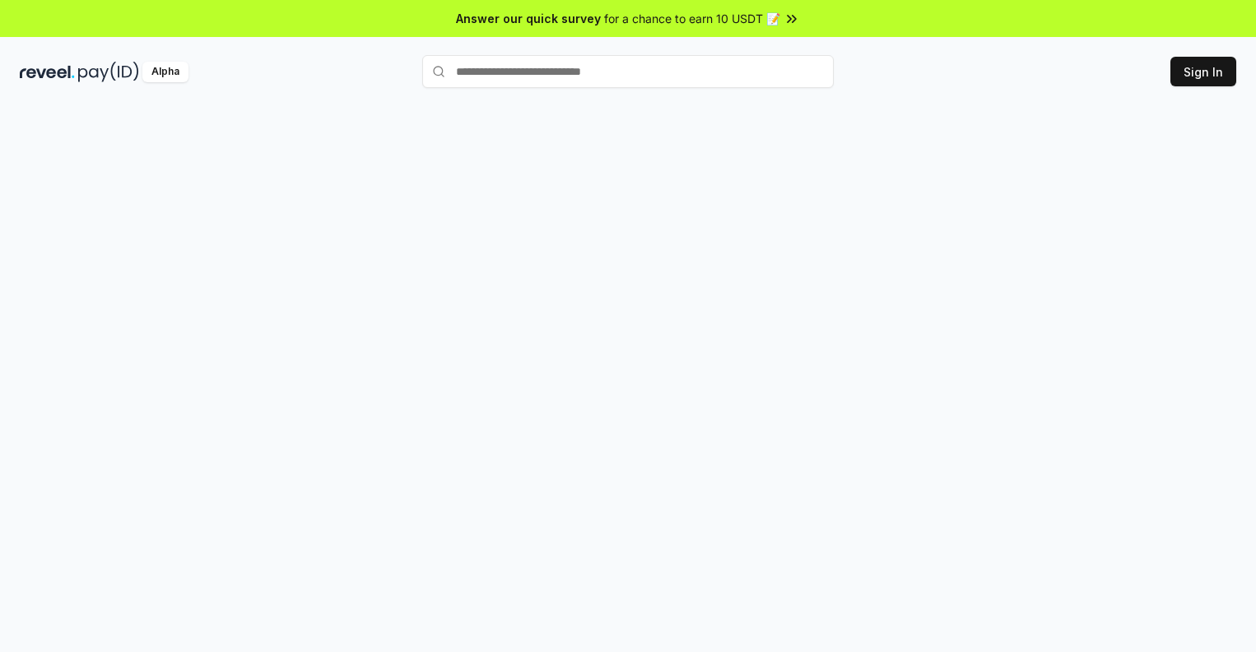 This screenshot has width=1256, height=652. I want to click on button: Sign In, so click(1203, 72).